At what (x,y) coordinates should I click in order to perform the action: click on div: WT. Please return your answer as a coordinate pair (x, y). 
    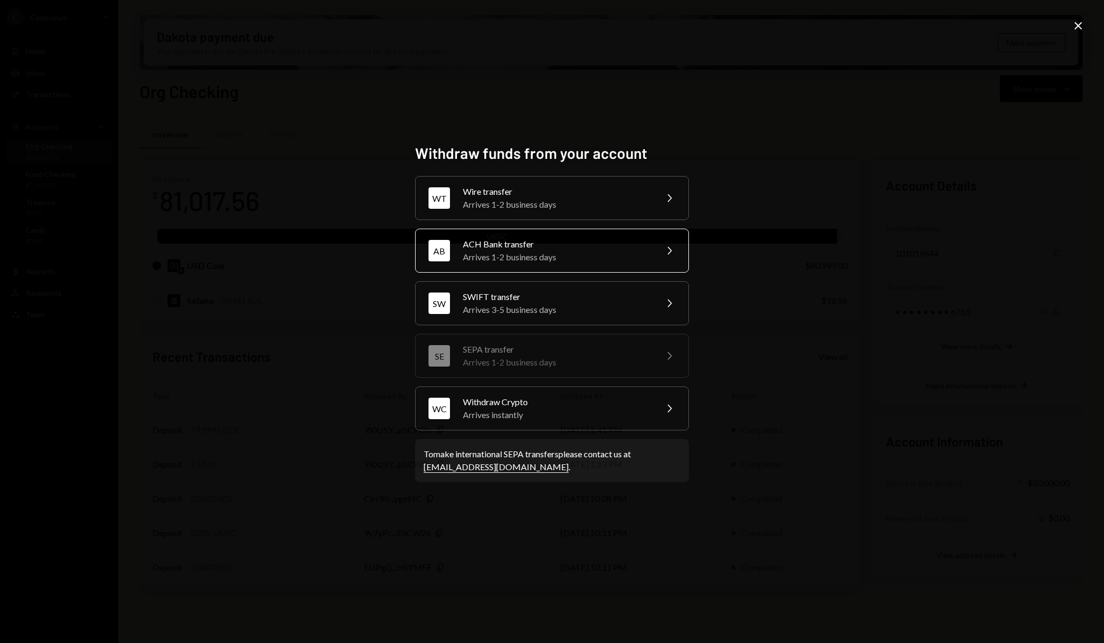
    Looking at the image, I should click on (439, 198).